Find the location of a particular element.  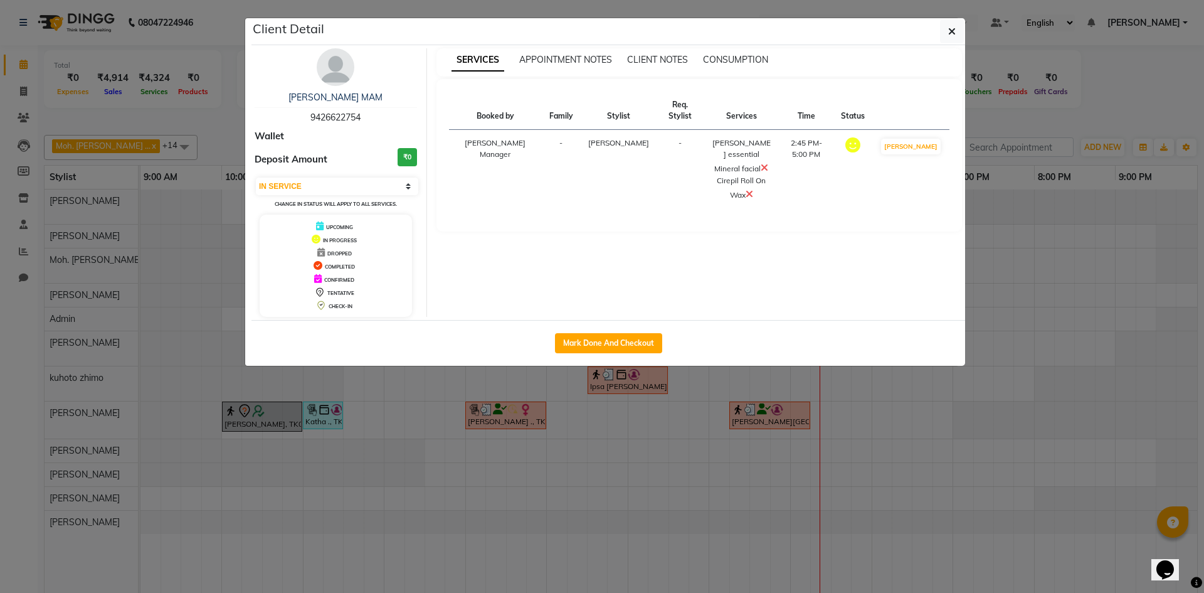

span: CONSUMPTION is located at coordinates (736, 60).